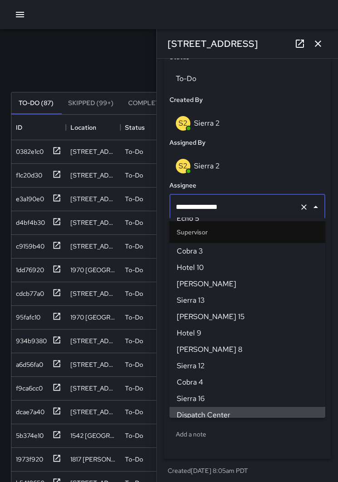 The image size is (338, 482). Describe the element at coordinates (28, 457) in the screenshot. I see `div: 1973f920` at that location.